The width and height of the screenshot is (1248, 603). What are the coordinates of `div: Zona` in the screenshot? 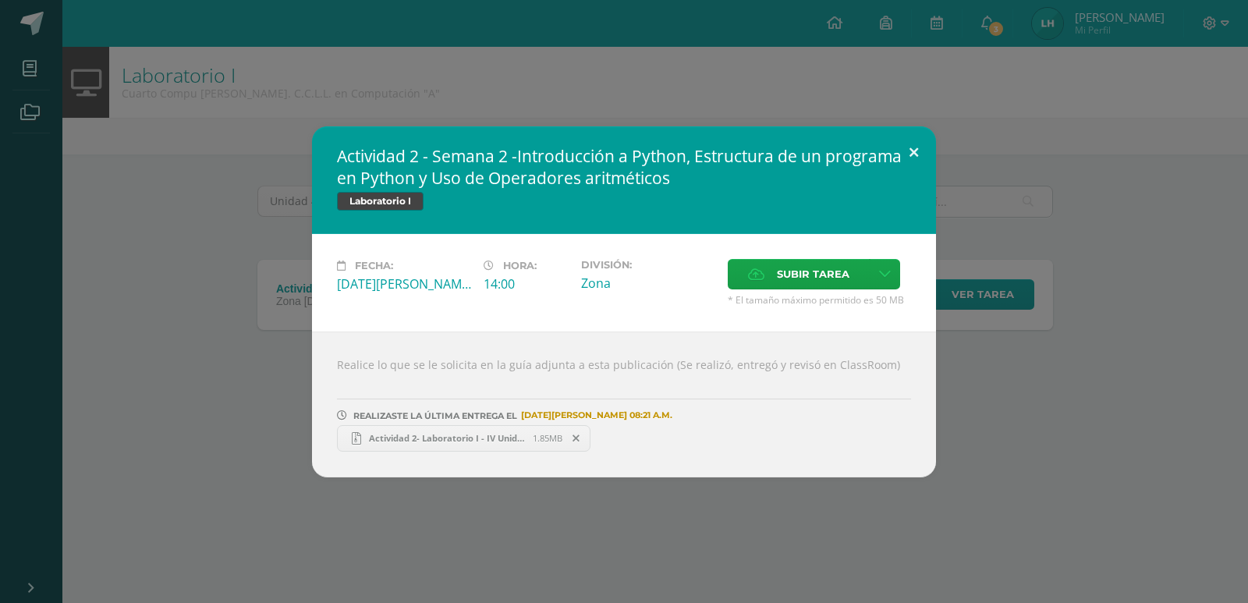 It's located at (648, 283).